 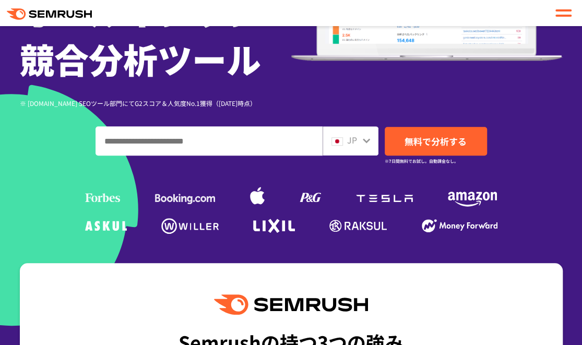 I want to click on a: 無料で分析する, so click(x=436, y=141).